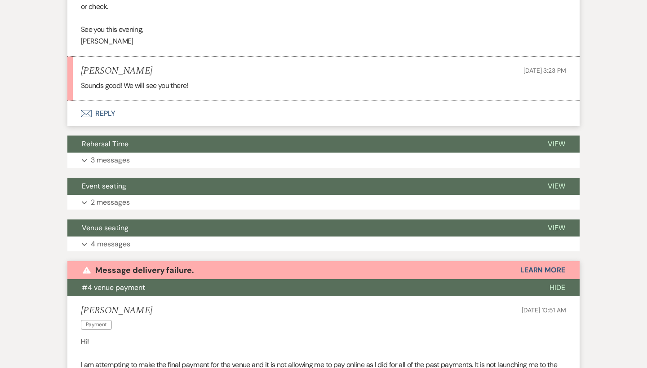 The image size is (647, 368). Describe the element at coordinates (110, 202) in the screenshot. I see `p: 2 messages` at that location.